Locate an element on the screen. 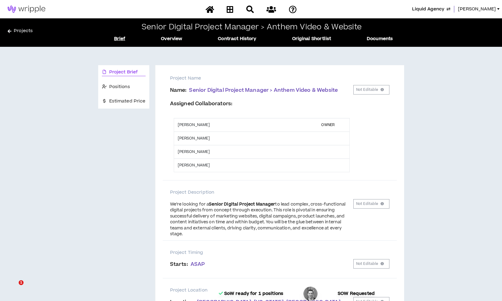 This screenshot has height=301, width=502. p: Project Description is located at coordinates (279, 192).